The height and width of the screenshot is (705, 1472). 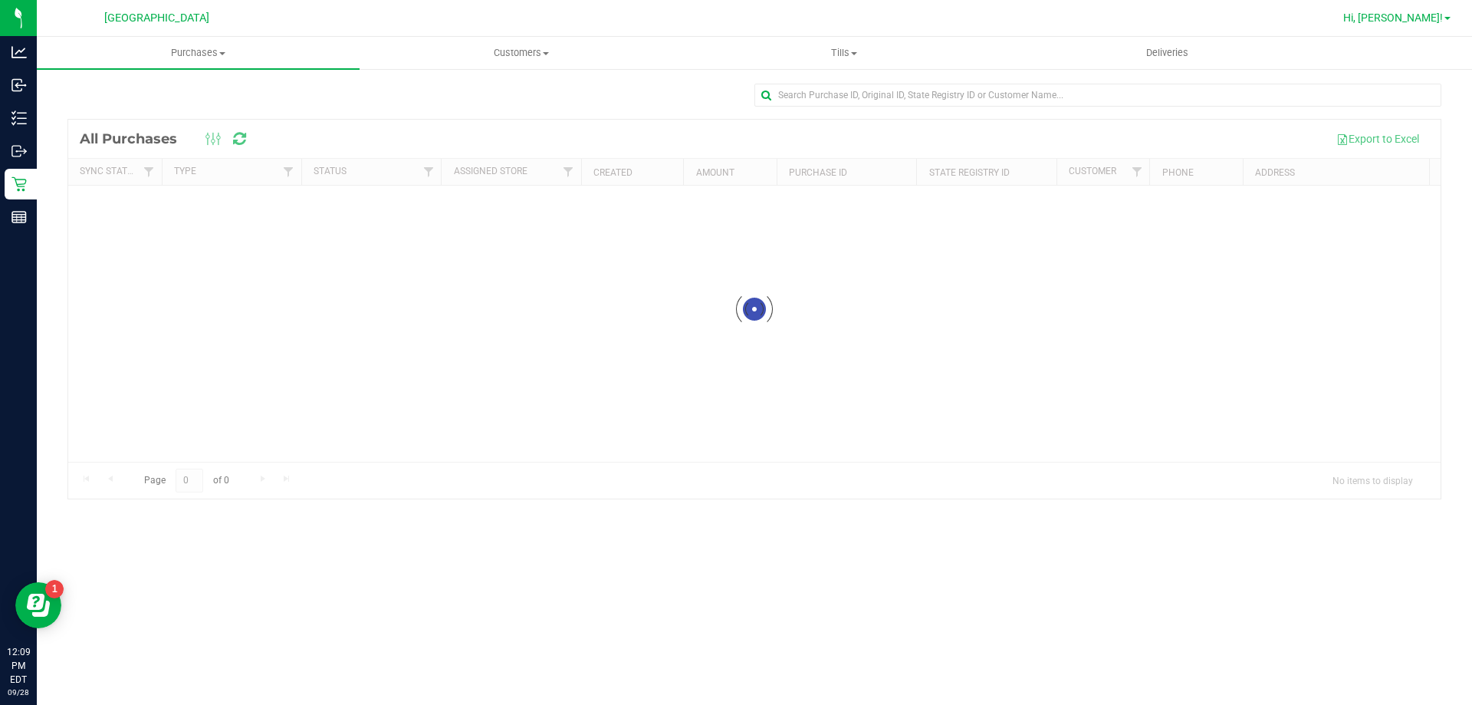 I want to click on span: 1, so click(x=9, y=8).